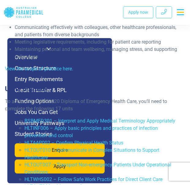 This screenshot has height=185, width=190. I want to click on a: Australian Paramedical College, so click(24, 12).